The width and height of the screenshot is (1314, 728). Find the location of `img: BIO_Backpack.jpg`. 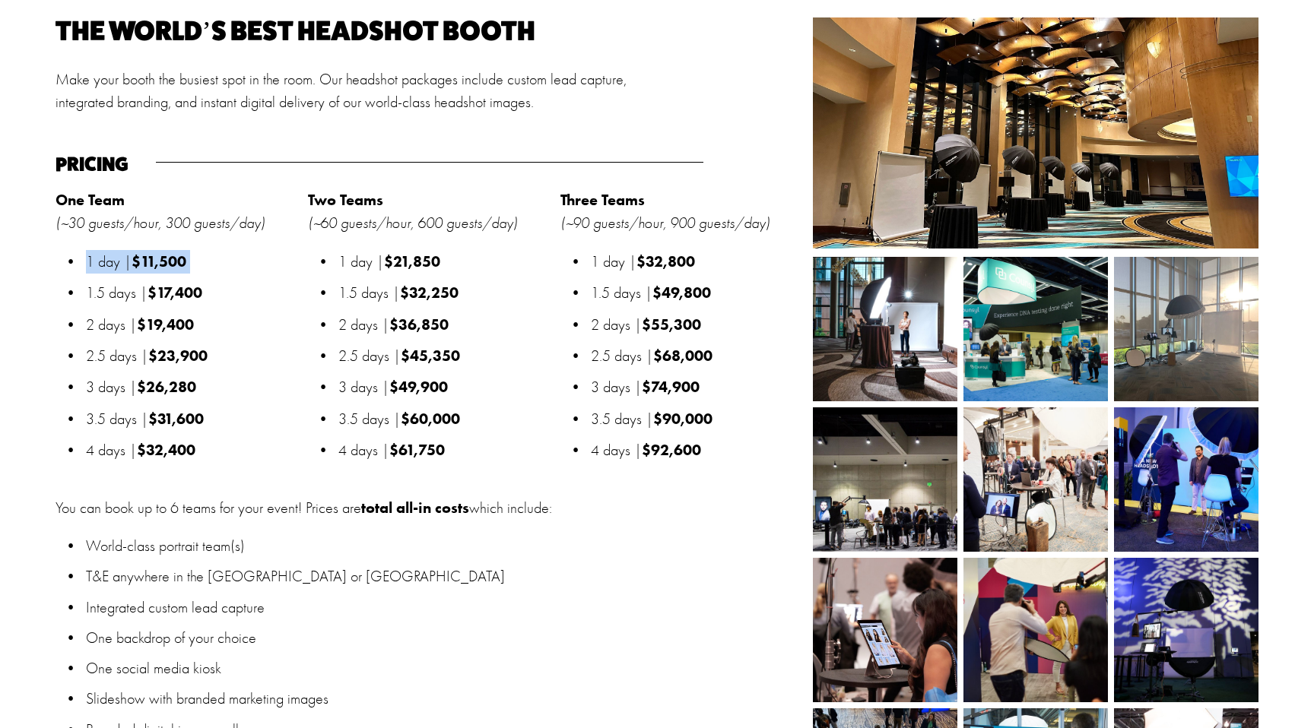

img: BIO_Backpack.jpg is located at coordinates (915, 480).